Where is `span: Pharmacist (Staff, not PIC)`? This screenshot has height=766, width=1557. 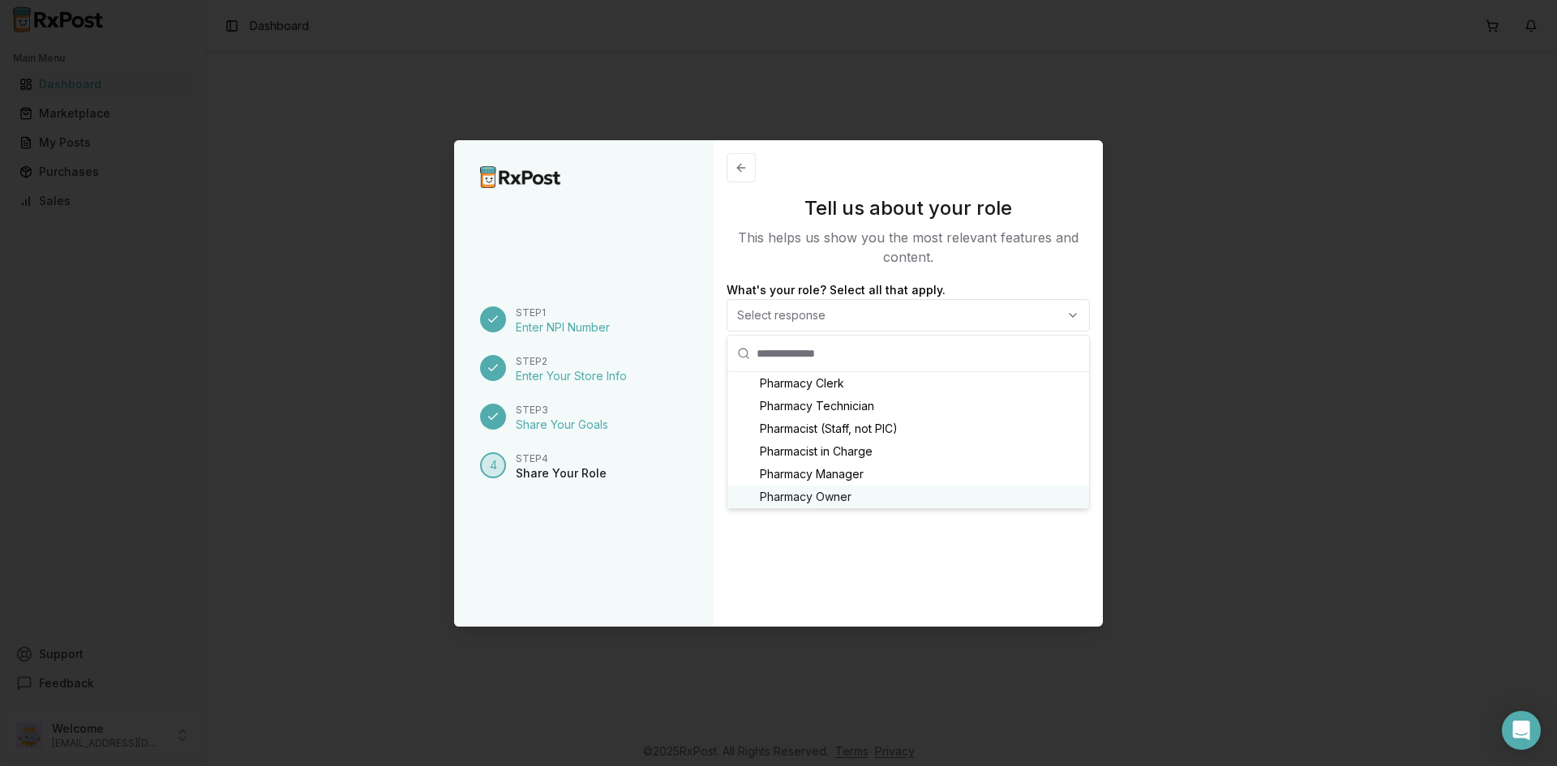
span: Pharmacist (Staff, not PIC) is located at coordinates (829, 429).